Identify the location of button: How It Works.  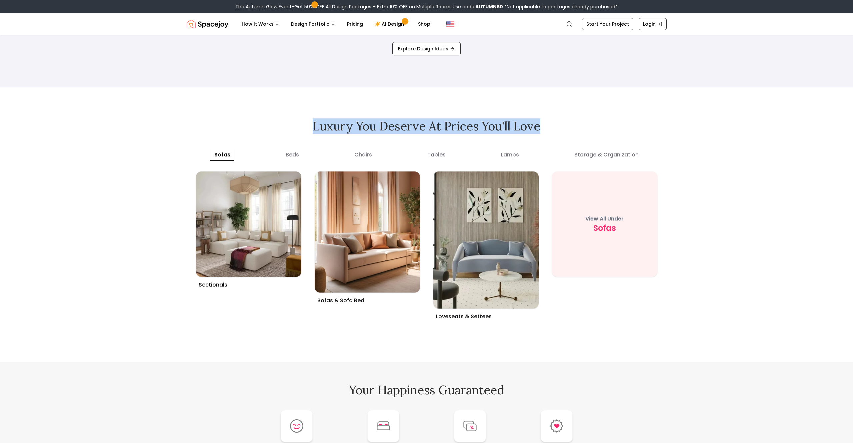
(260, 24).